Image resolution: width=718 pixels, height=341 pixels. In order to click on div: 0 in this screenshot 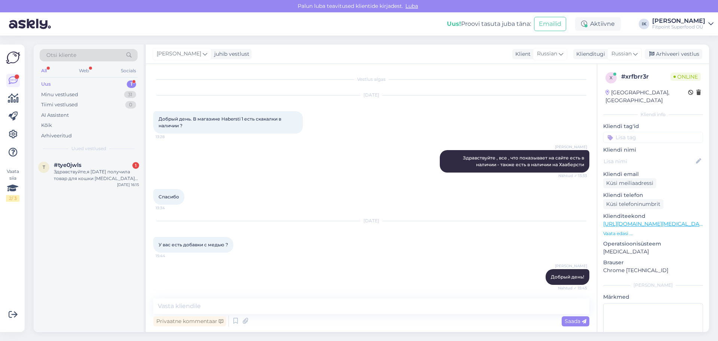, I will do `click(130, 105)`.